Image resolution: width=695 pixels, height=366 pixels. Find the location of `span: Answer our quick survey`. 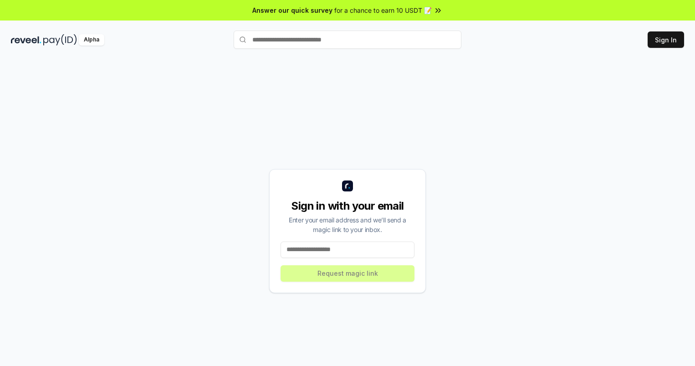

span: Answer our quick survey is located at coordinates (292, 10).